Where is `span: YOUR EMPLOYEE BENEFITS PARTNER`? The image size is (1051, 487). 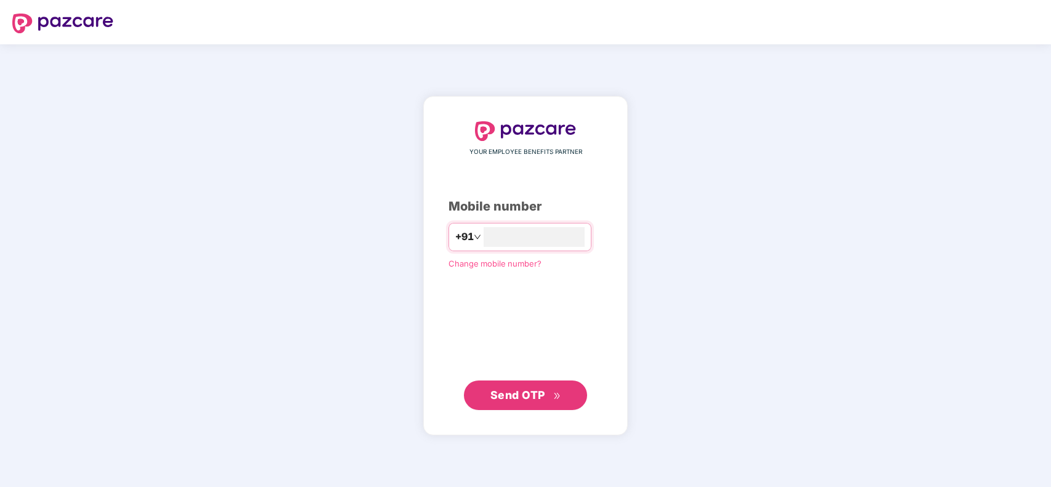 span: YOUR EMPLOYEE BENEFITS PARTNER is located at coordinates (525, 152).